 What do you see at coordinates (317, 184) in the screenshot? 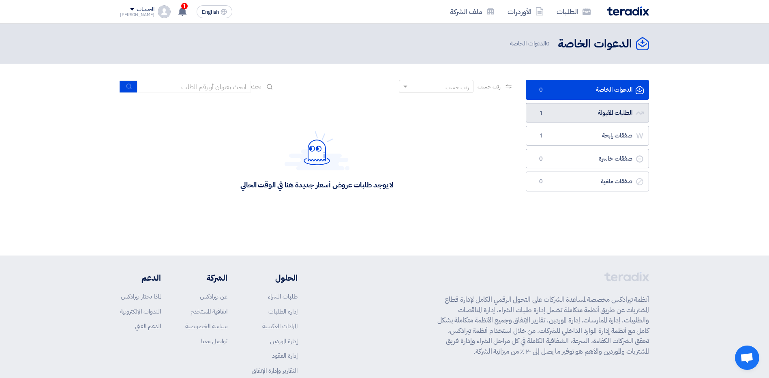
I see `div: لا يوجد طلبات عروض أسعار جديدة هنا في الوقت الحالي` at bounding box center [317, 184].